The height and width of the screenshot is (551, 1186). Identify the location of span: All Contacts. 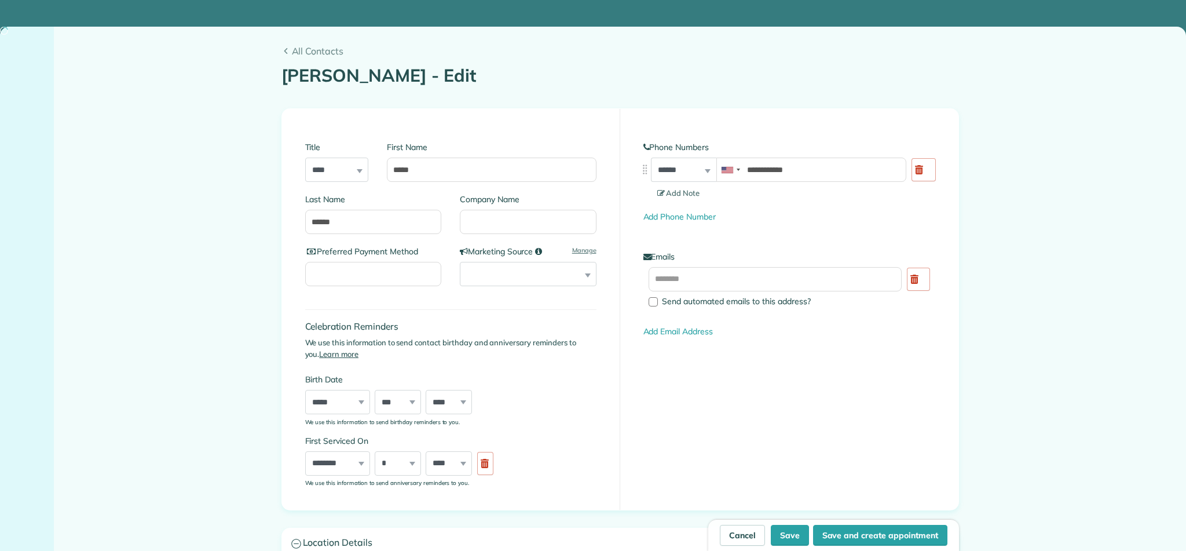
(625, 51).